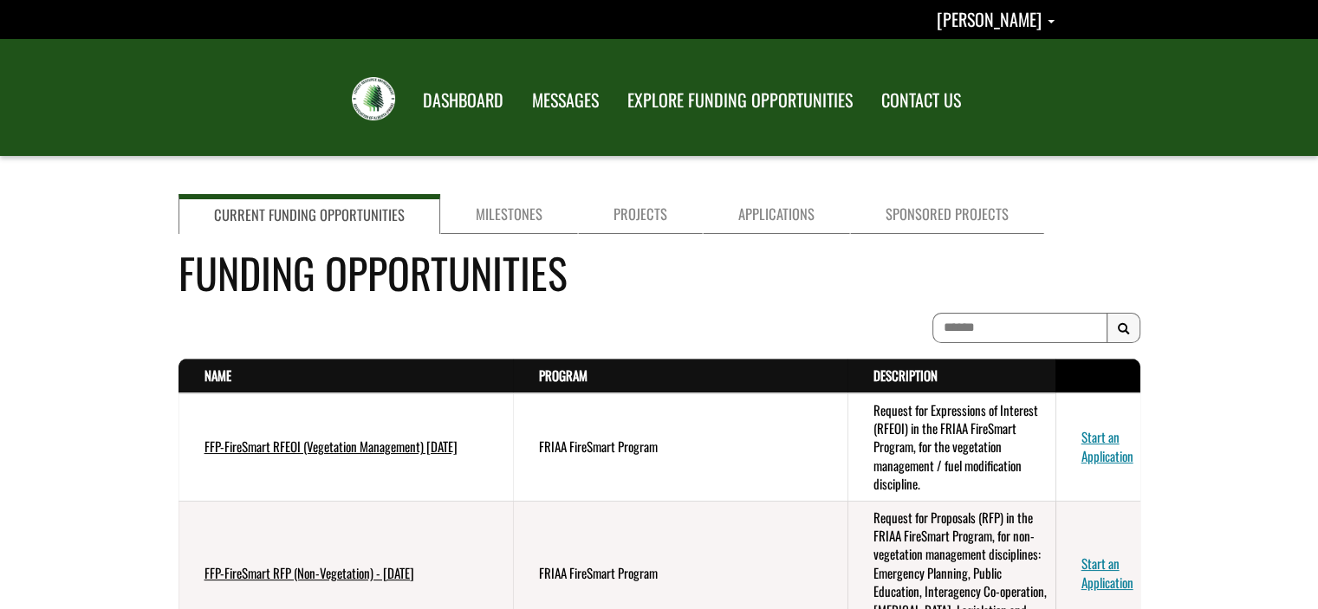 The image size is (1318, 609). Describe the element at coordinates (1123, 328) in the screenshot. I see `button: Search Results` at that location.